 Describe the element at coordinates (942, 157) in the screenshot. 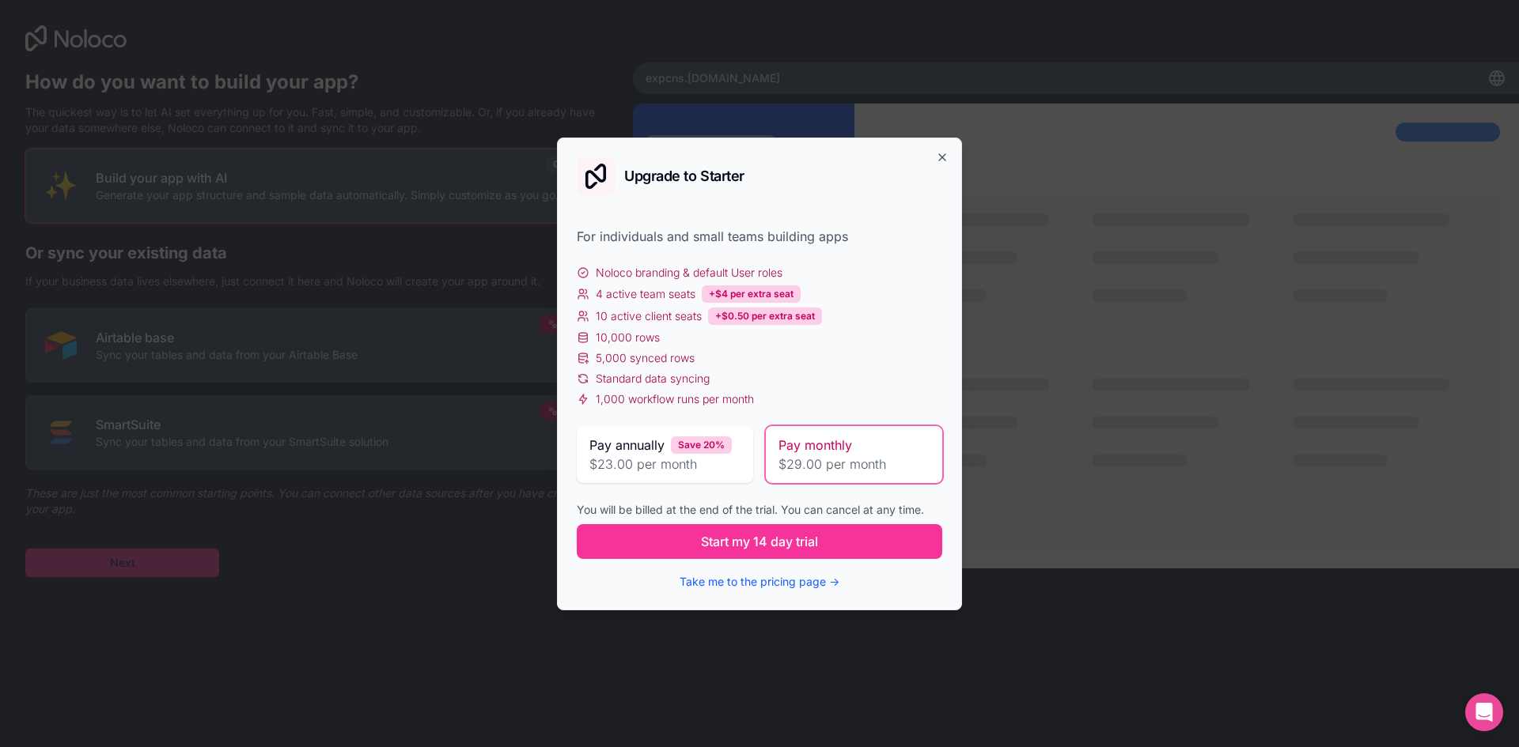

I see `button: Close` at that location.